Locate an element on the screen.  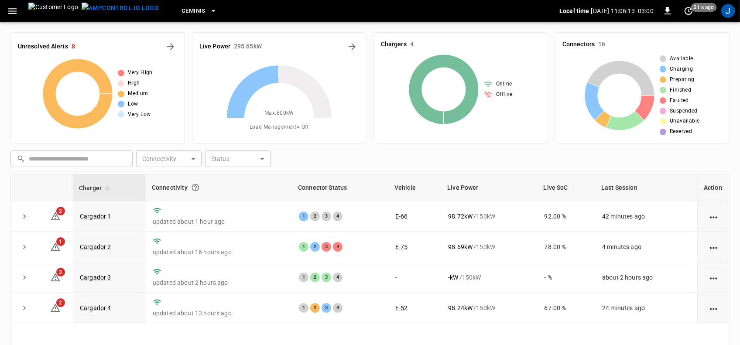
button: Energy Overview is located at coordinates (352, 47).